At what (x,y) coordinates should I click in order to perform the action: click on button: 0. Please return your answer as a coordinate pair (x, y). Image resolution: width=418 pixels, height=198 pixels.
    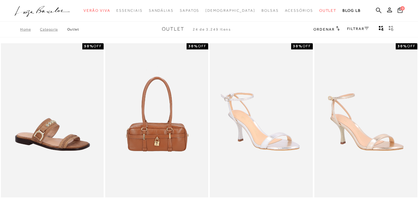
    Looking at the image, I should click on (400, 11).